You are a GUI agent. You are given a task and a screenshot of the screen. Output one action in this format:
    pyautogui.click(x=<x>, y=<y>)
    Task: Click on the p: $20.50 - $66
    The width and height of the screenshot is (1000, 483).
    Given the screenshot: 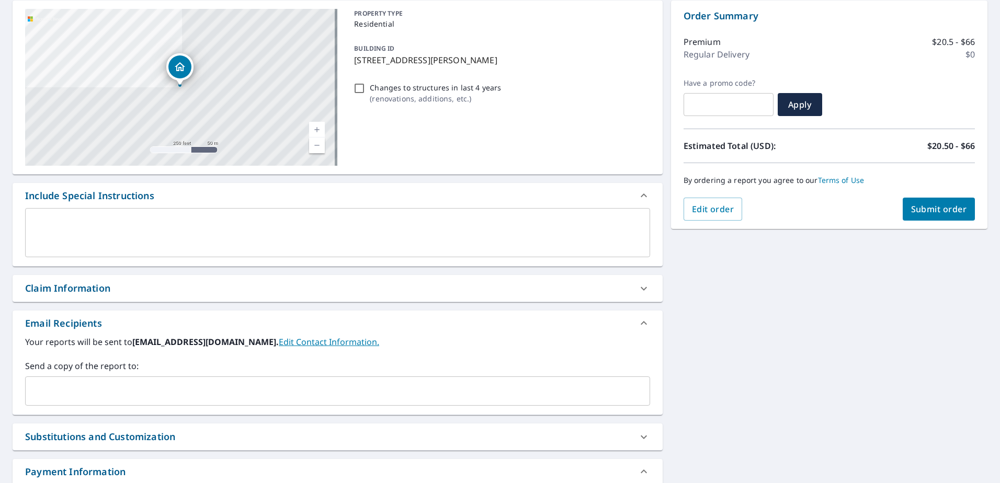 What is the action you would take?
    pyautogui.click(x=950, y=146)
    